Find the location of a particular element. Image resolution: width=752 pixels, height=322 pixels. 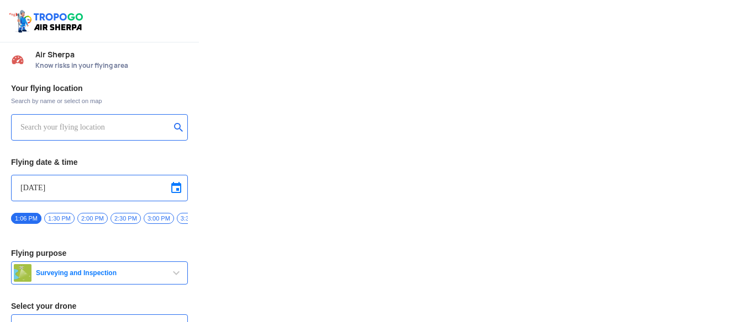

button: Surveying and Inspection is located at coordinates (99, 273).